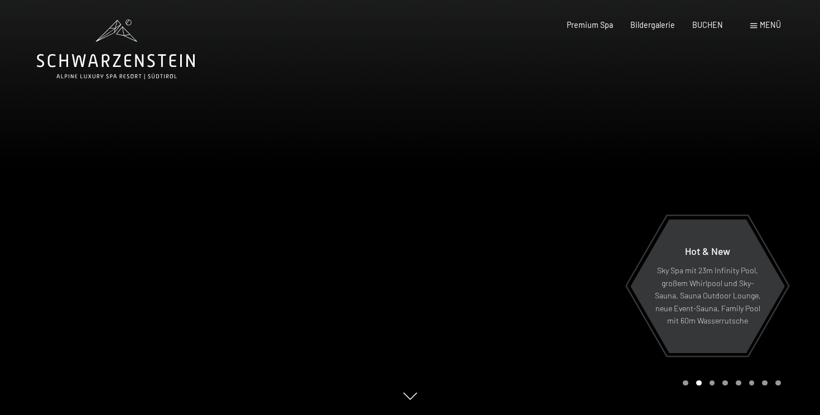 The height and width of the screenshot is (415, 820). Describe the element at coordinates (652, 25) in the screenshot. I see `span: Bildergalerie` at that location.